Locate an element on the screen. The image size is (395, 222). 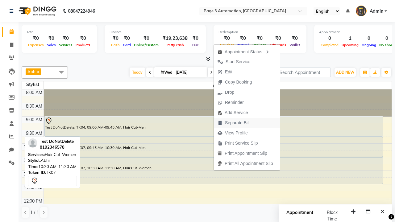
span: Separate Bill is located at coordinates (237, 123).